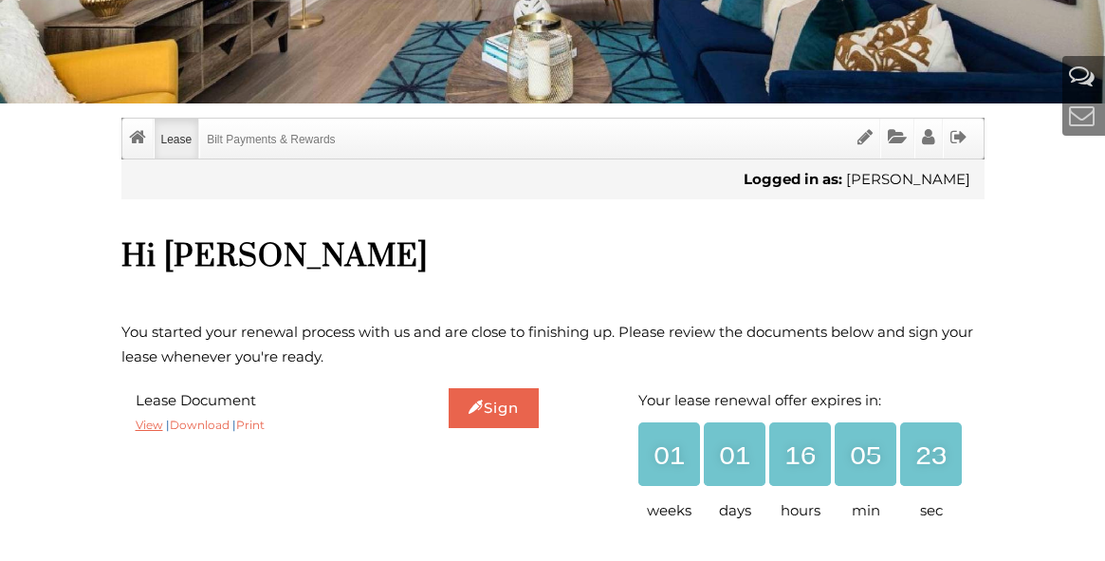  I want to click on a: Profile, so click(929, 139).